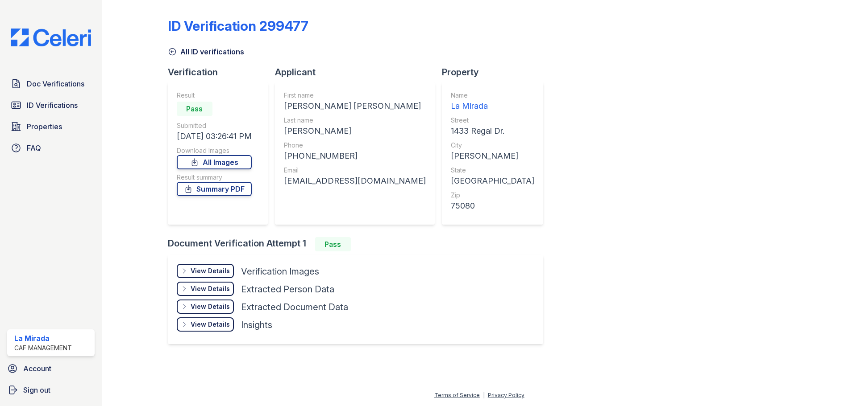  Describe the element at coordinates (51, 127) in the screenshot. I see `a: Properties` at that location.